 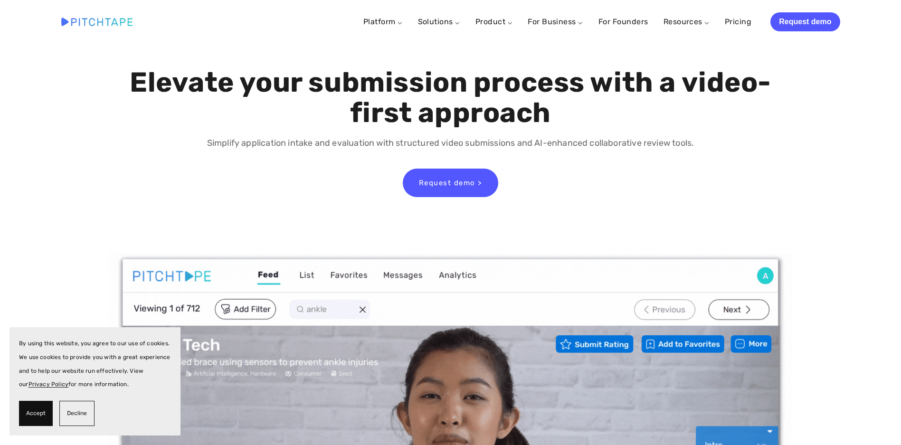 I want to click on a: Resources ⌵, so click(x=687, y=21).